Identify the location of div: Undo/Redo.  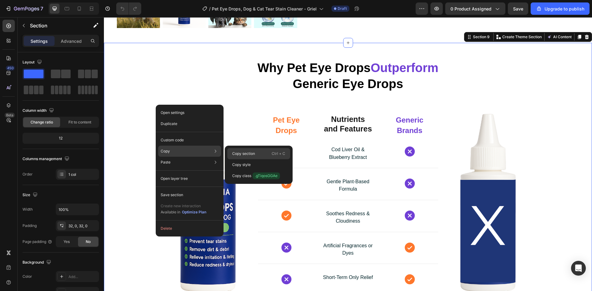
(128, 9).